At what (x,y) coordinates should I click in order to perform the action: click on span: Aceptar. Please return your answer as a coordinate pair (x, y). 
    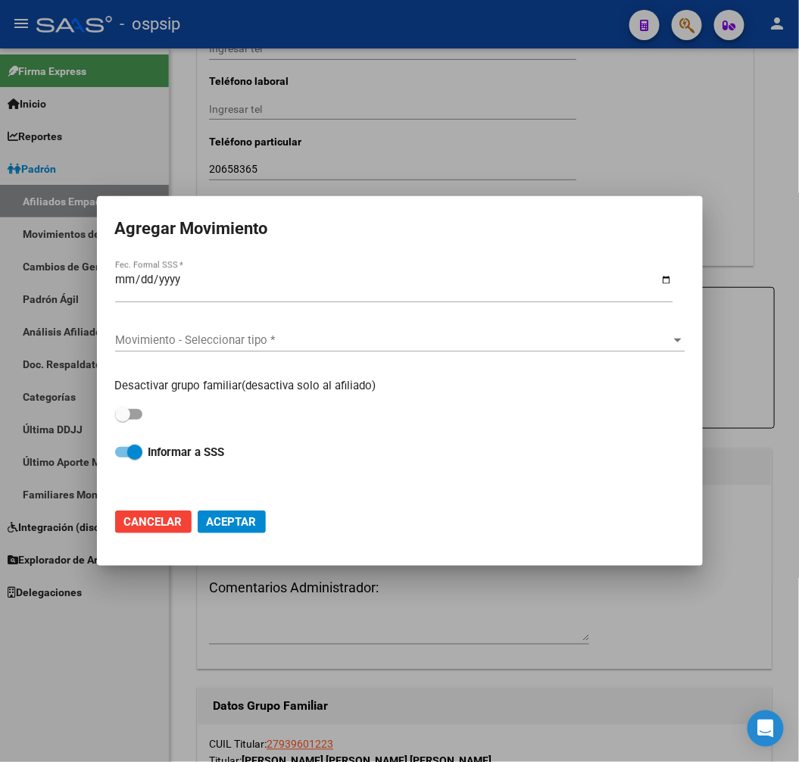
    Looking at the image, I should click on (232, 522).